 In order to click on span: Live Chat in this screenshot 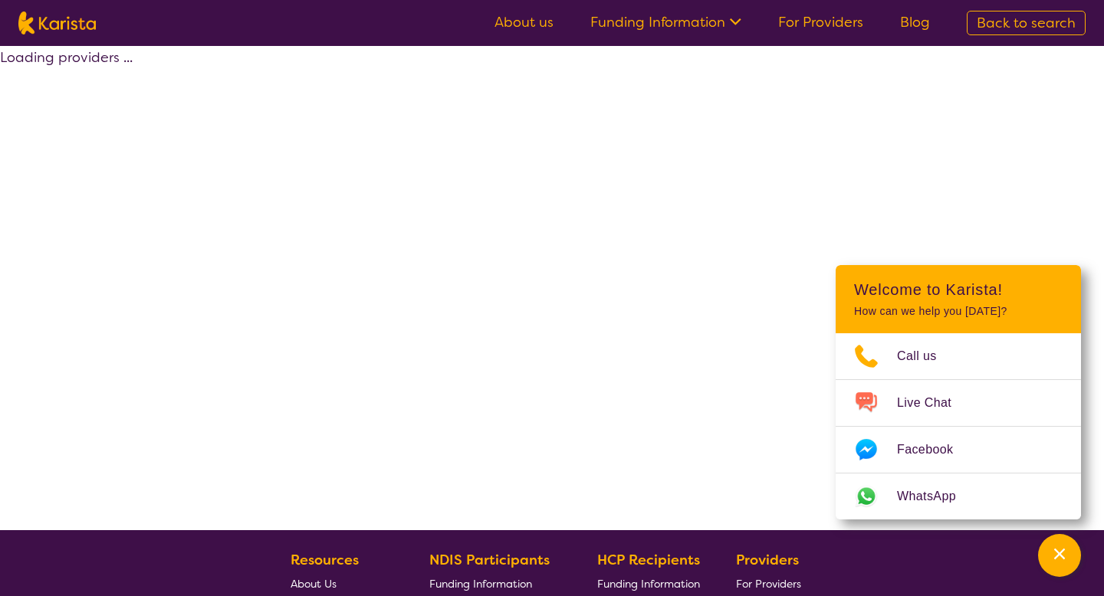, I will do `click(933, 403)`.